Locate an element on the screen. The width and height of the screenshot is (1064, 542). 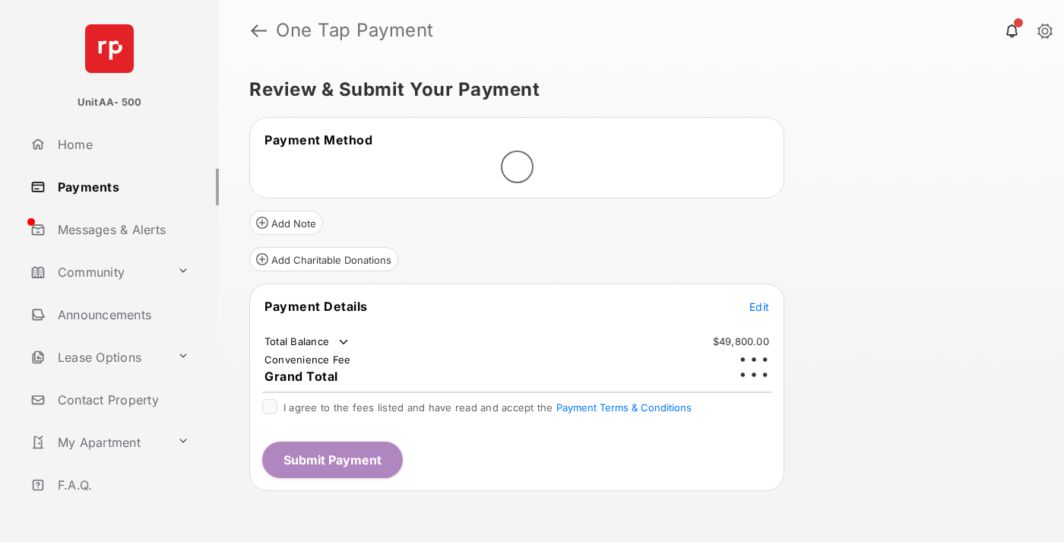
a: Community is located at coordinates (97, 272).